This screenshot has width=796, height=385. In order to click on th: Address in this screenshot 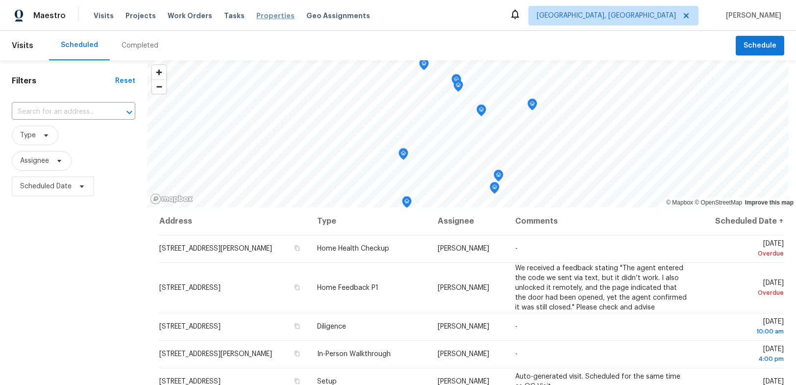, I will do `click(234, 221)`.